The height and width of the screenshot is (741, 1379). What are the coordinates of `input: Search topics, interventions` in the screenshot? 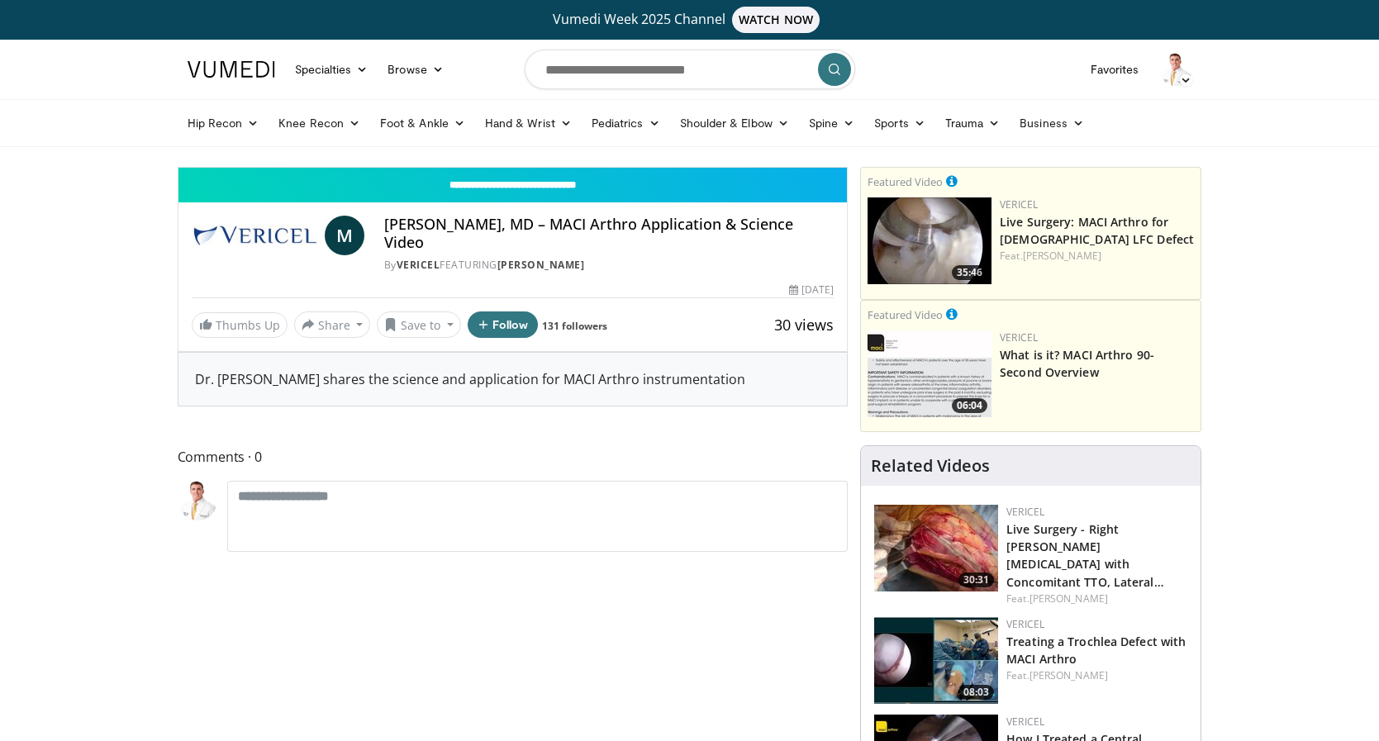 It's located at (690, 69).